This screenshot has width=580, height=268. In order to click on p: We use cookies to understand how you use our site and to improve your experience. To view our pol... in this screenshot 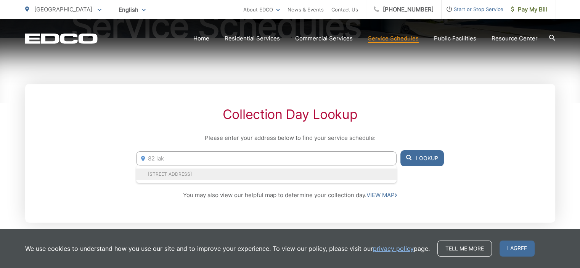, I will do `click(227, 249)`.